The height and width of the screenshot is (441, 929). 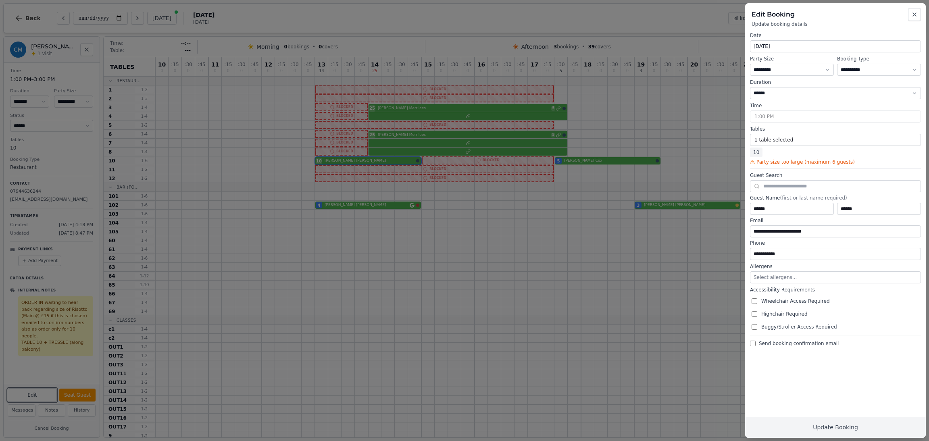 I want to click on span: Select allergens..., so click(x=775, y=277).